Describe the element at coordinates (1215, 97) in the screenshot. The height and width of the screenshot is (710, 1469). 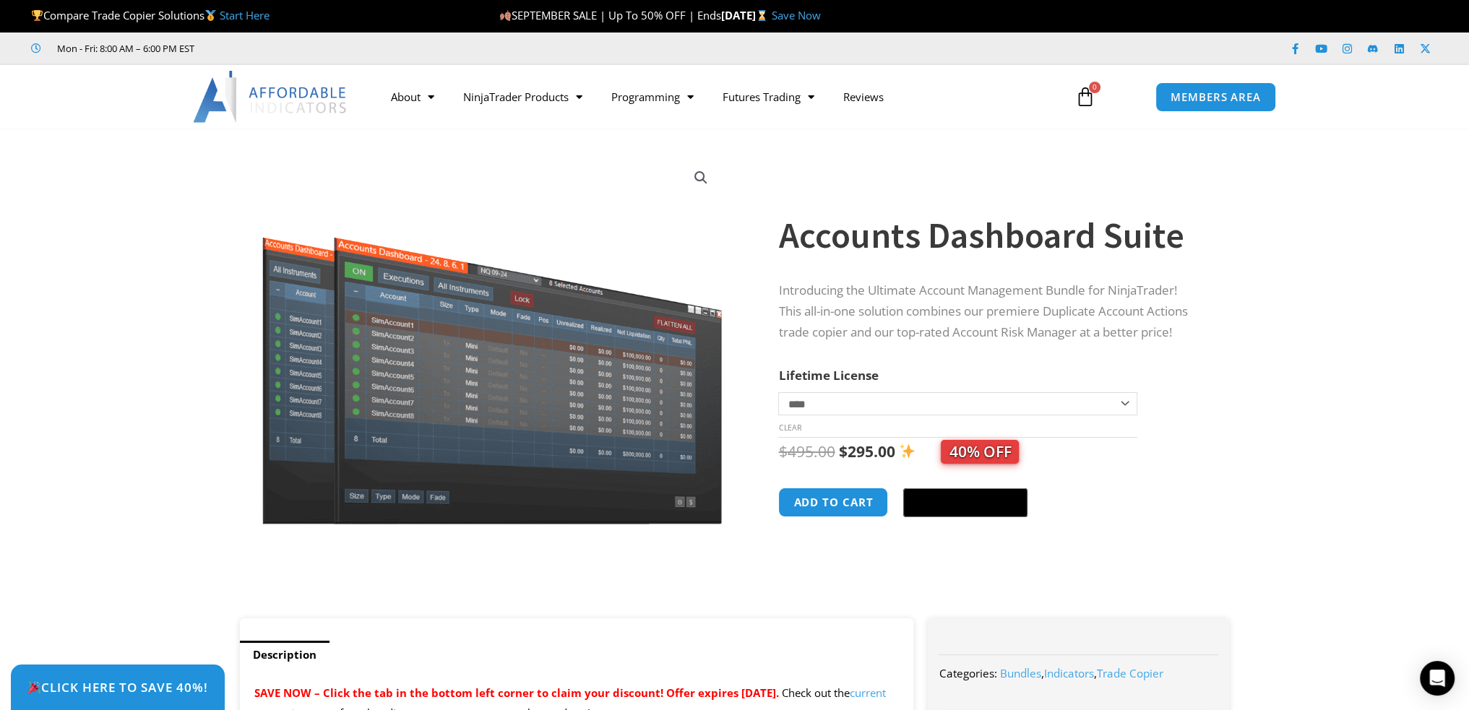
I see `a: MEMBERS AREA` at that location.